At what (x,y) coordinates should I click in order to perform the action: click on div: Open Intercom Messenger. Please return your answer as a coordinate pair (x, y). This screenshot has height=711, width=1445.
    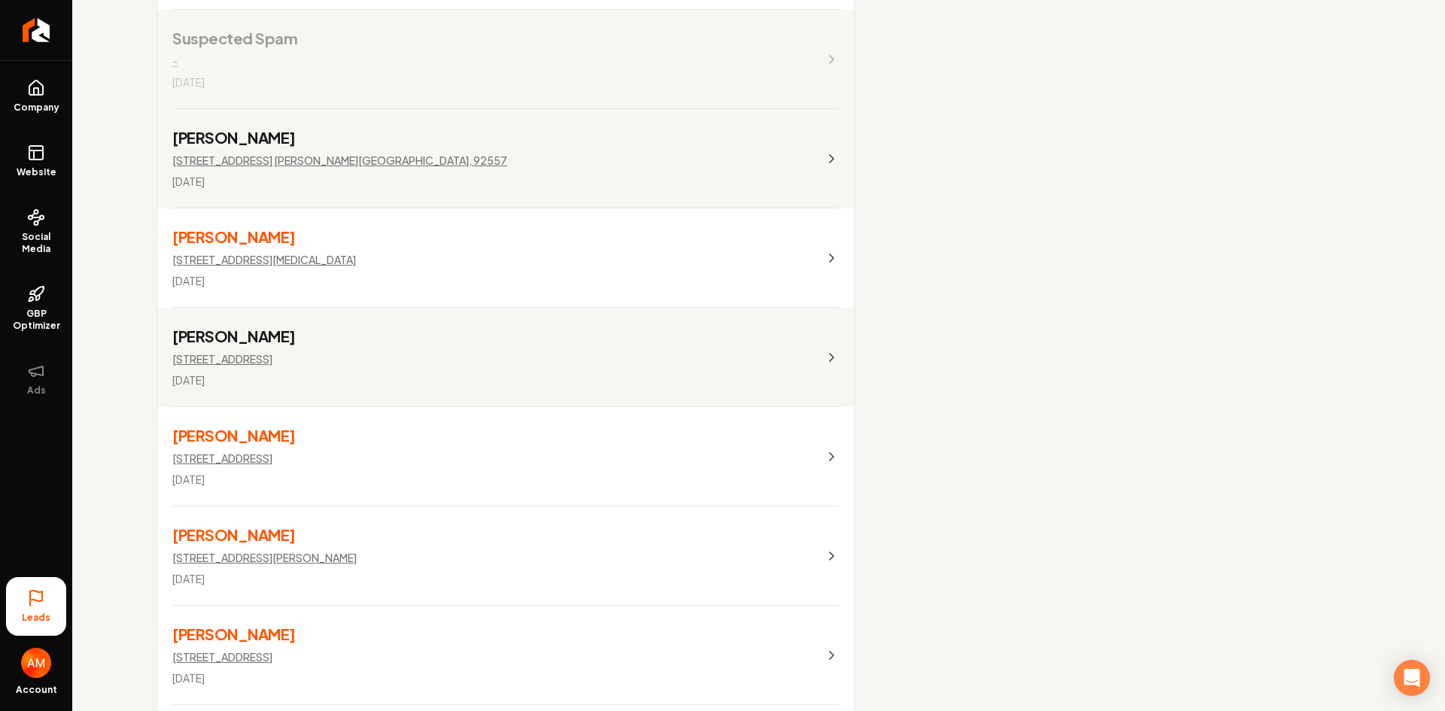
    Looking at the image, I should click on (1412, 678).